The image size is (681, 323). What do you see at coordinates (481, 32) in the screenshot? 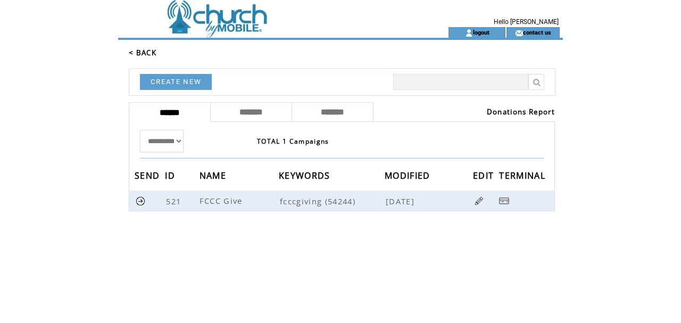
I see `a: logout` at bounding box center [481, 32].